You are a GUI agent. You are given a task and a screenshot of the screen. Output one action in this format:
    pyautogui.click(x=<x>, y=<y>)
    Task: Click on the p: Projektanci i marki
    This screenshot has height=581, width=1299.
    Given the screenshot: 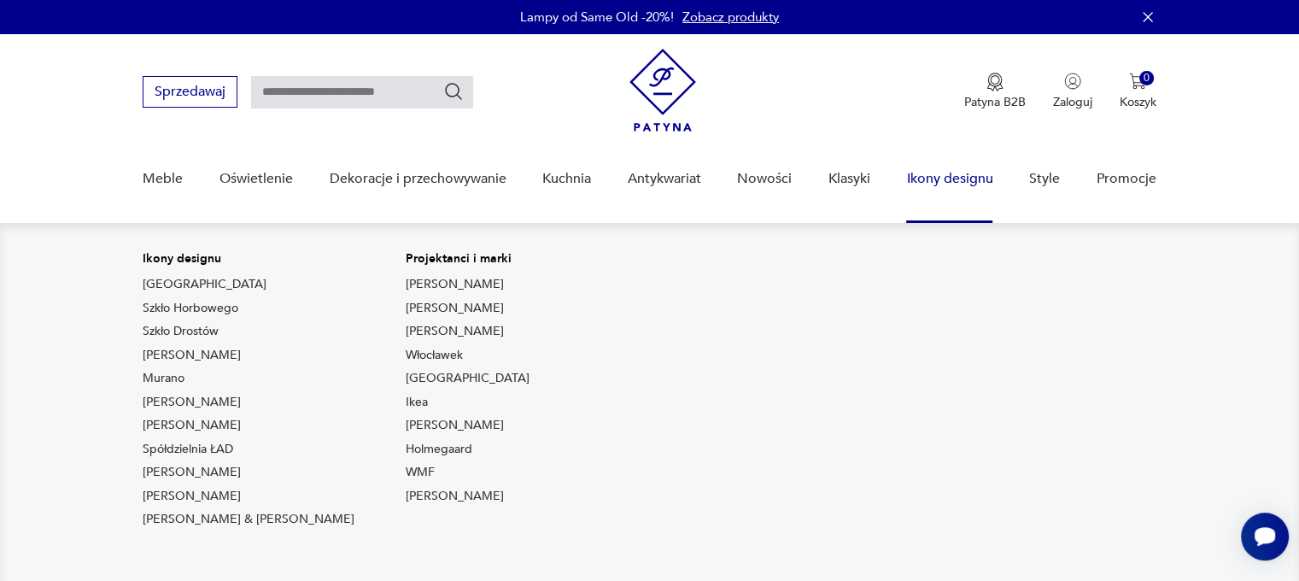 What is the action you would take?
    pyautogui.click(x=467, y=259)
    